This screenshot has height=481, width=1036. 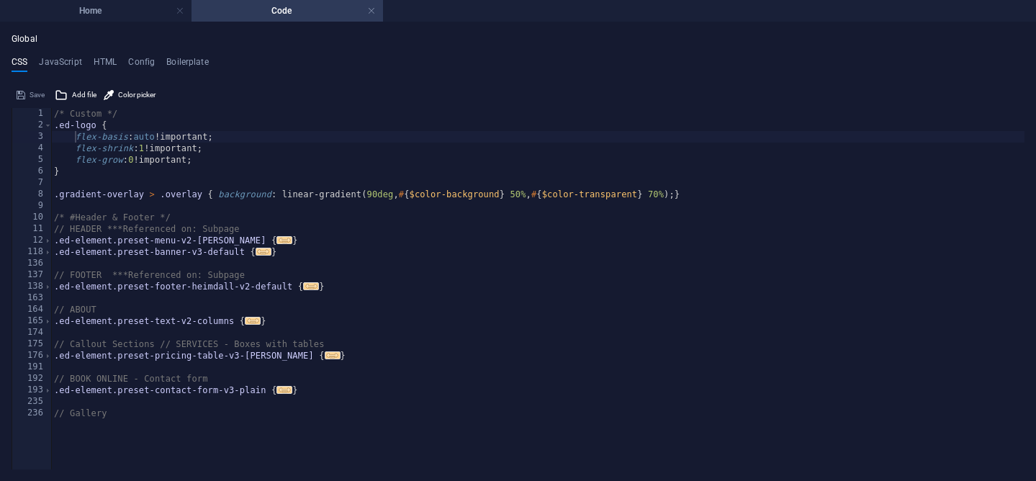 What do you see at coordinates (32, 344) in the screenshot?
I see `div: 175` at bounding box center [32, 344].